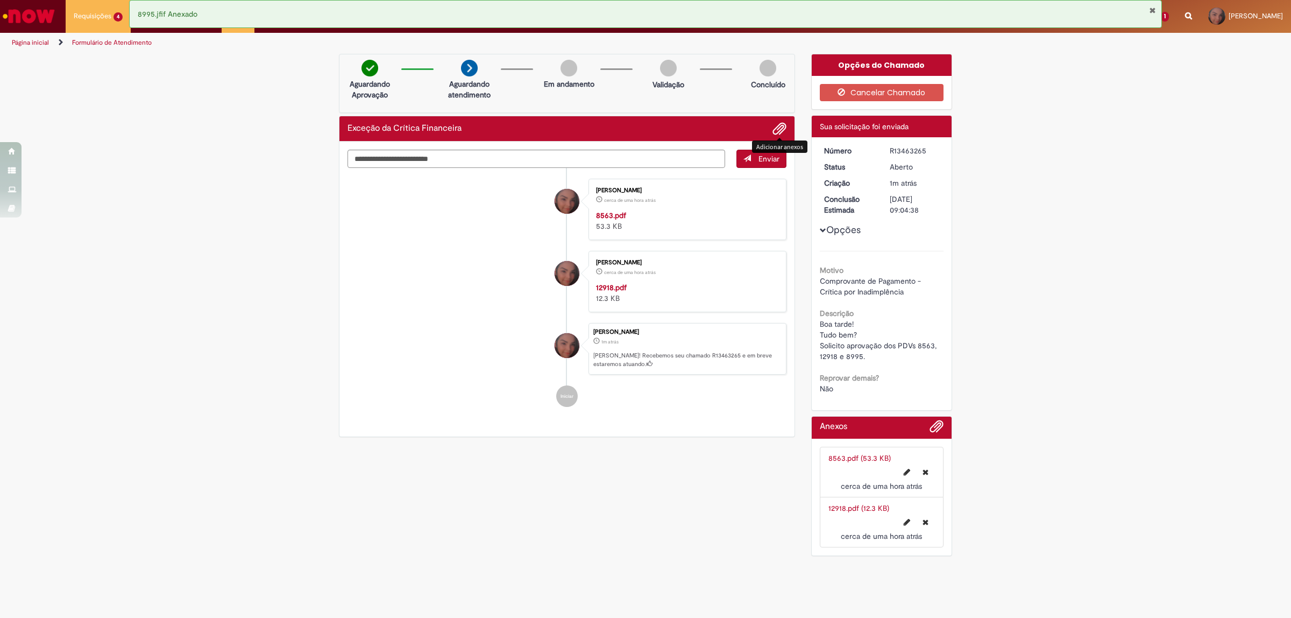 The height and width of the screenshot is (618, 1291). Describe the element at coordinates (849, 183) in the screenshot. I see `dt: Criação` at that location.